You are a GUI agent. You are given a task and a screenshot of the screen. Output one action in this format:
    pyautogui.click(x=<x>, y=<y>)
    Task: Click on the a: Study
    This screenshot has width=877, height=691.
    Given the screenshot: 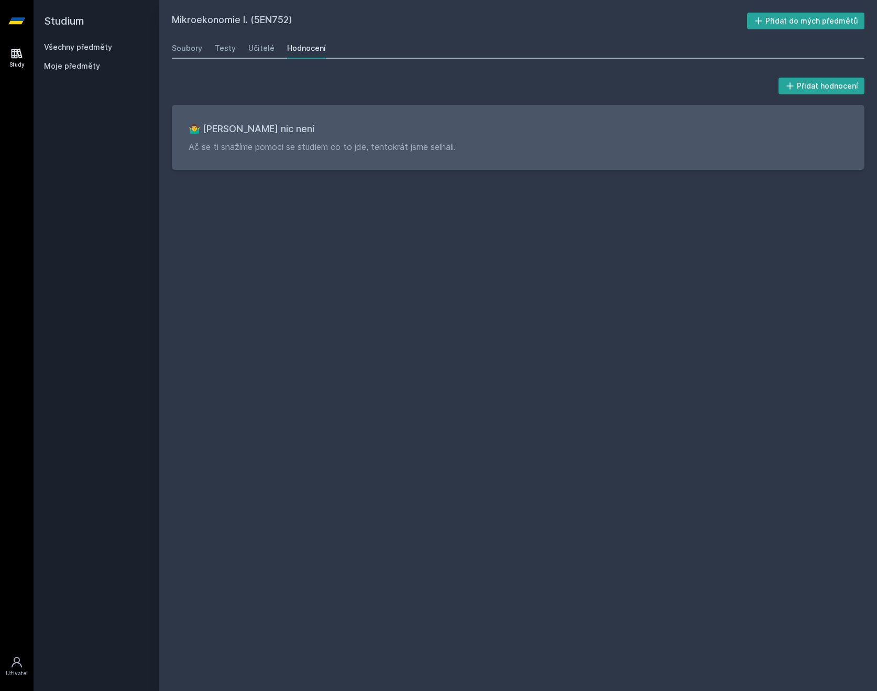 What is the action you would take?
    pyautogui.click(x=17, y=58)
    